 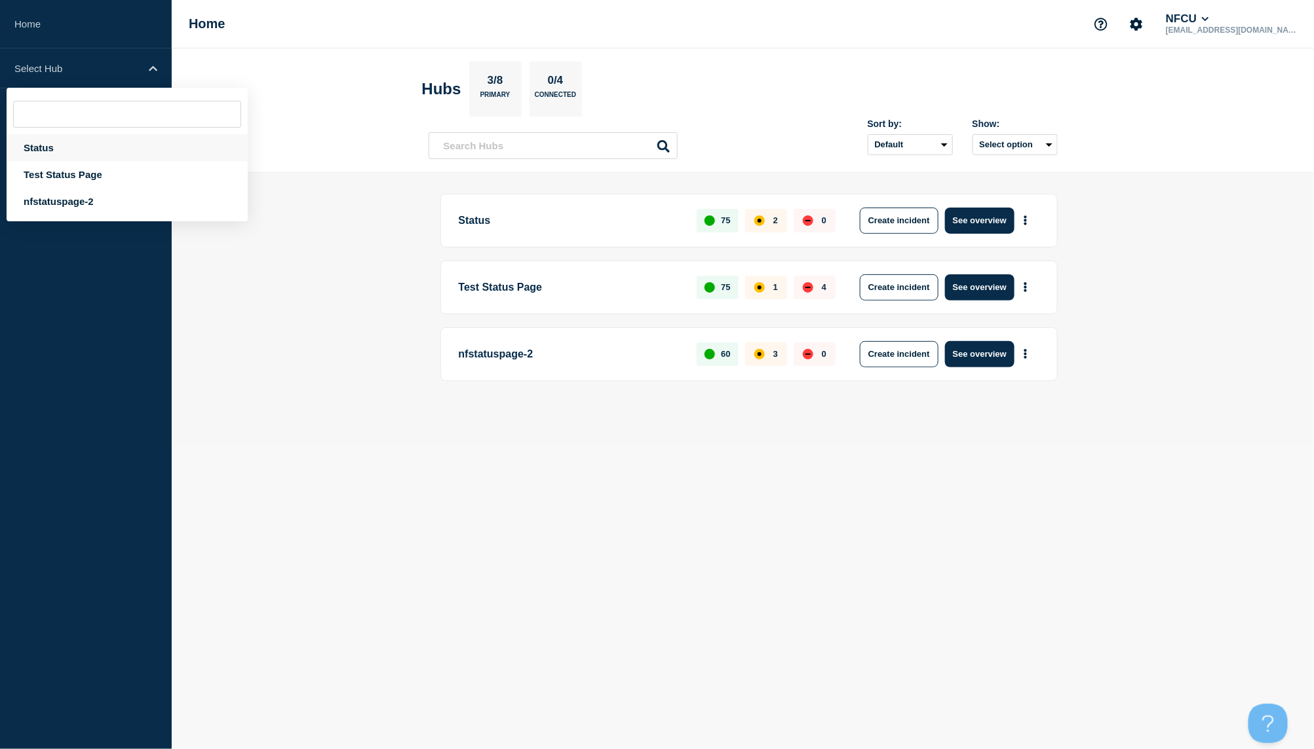 What do you see at coordinates (824, 287) in the screenshot?
I see `p: 4` at bounding box center [824, 287].